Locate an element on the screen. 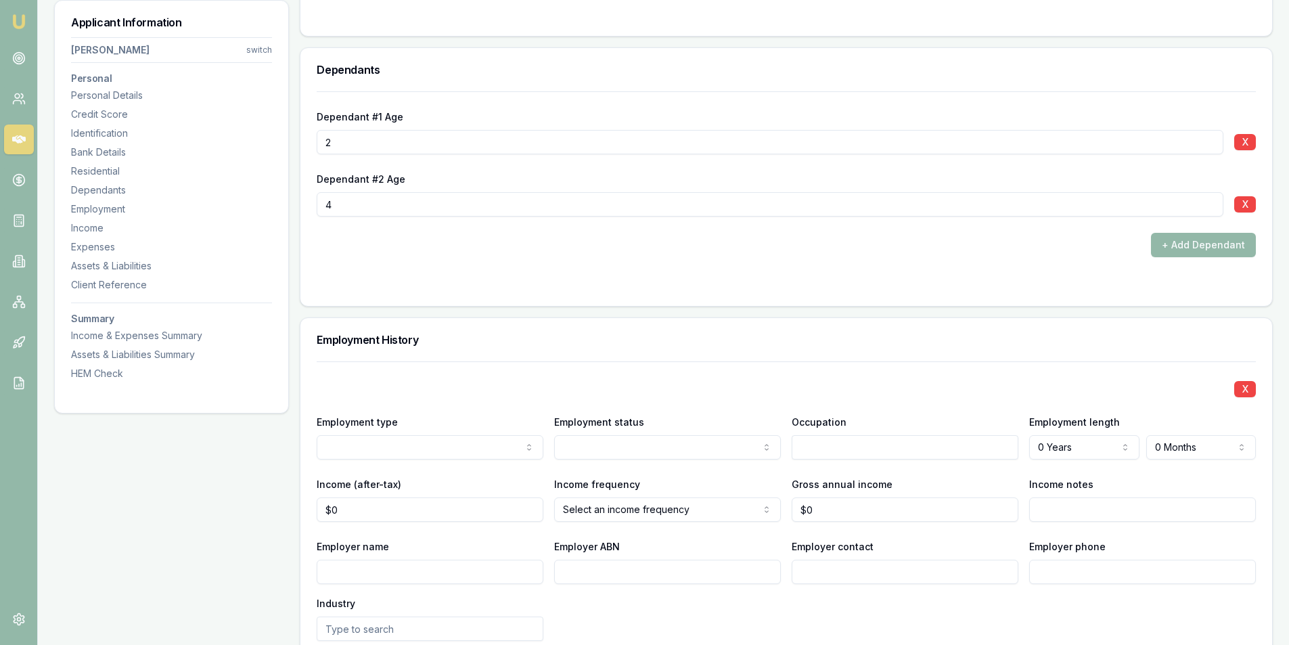 The image size is (1289, 645). div: Dependants is located at coordinates (171, 190).